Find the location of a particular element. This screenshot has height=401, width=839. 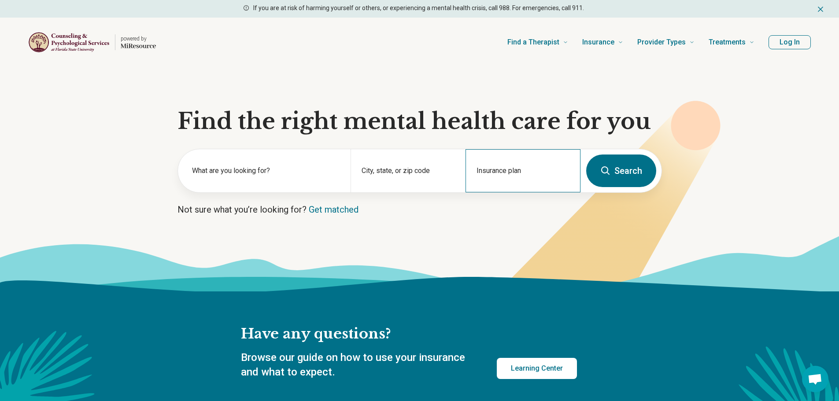

a: Insurance is located at coordinates (603, 42).